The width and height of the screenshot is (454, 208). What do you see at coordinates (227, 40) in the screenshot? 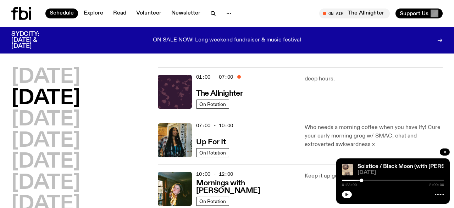
I see `p: ON SALE NOW! Long weekend fundraiser & music festival` at bounding box center [227, 40].